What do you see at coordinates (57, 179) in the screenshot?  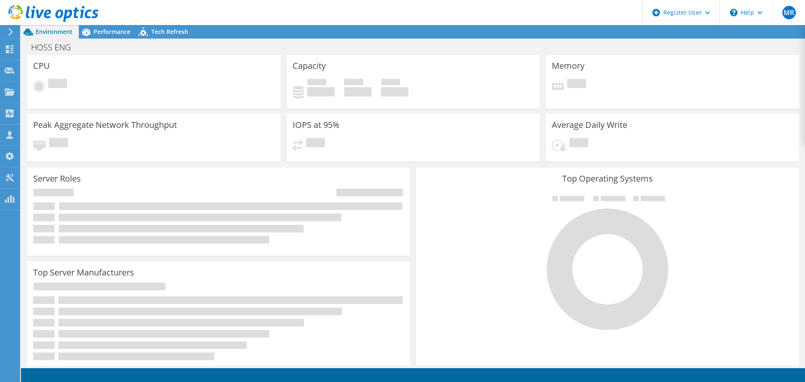 I see `h3: Server Roles` at bounding box center [57, 179].